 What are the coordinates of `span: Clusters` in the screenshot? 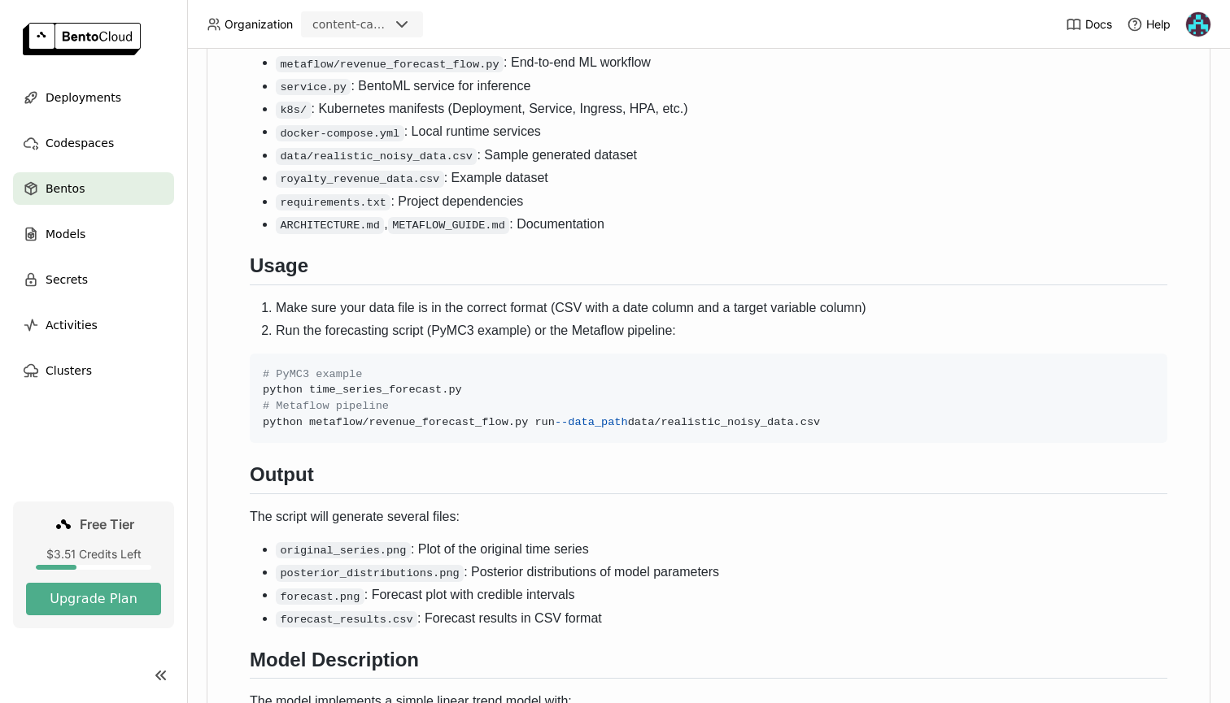 It's located at (68, 371).